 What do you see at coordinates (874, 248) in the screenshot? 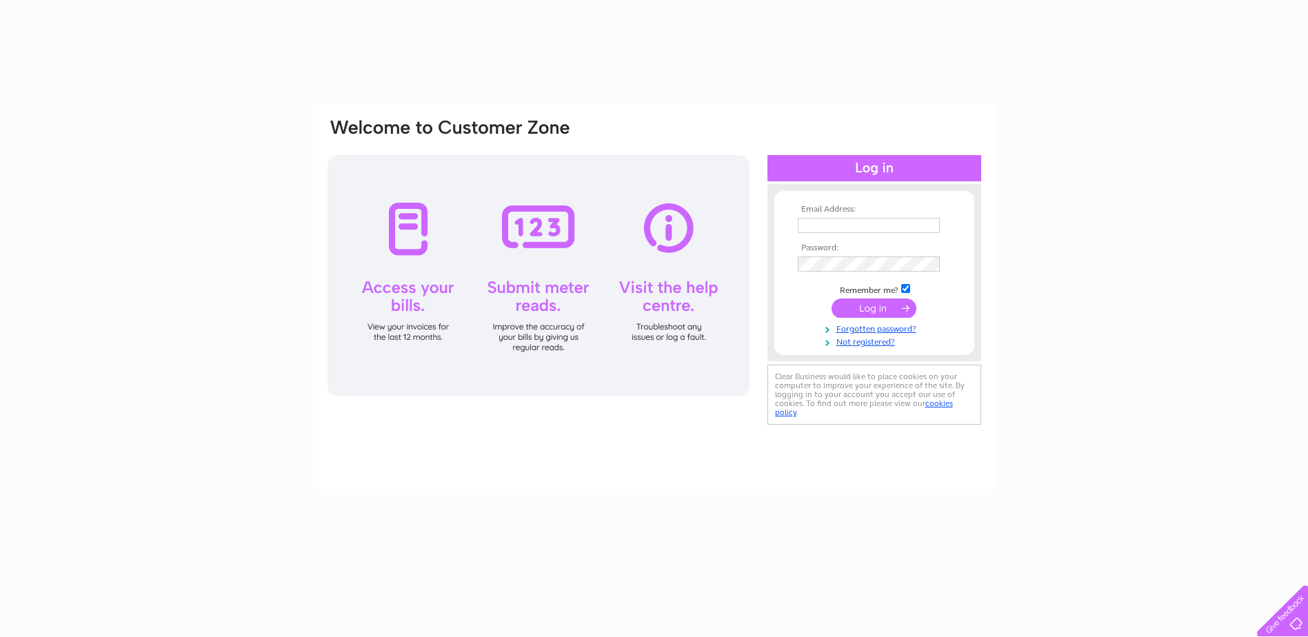
I see `th: Password:` at bounding box center [874, 248].